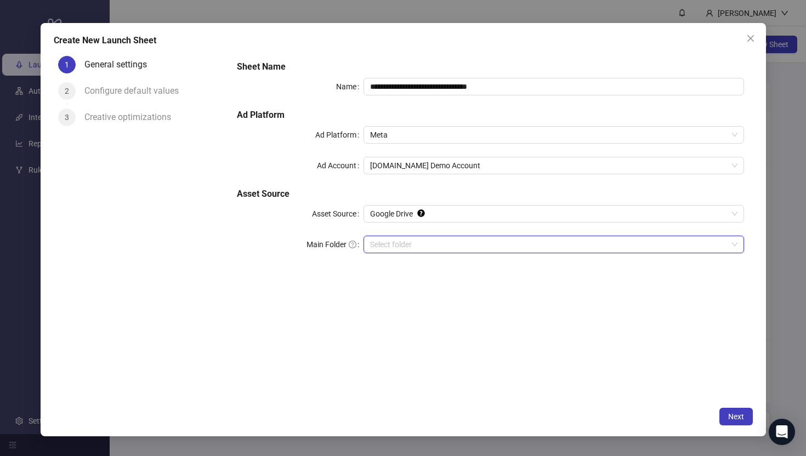 Image resolution: width=806 pixels, height=456 pixels. Describe the element at coordinates (490, 115) in the screenshot. I see `h5: Ad Platform` at that location.